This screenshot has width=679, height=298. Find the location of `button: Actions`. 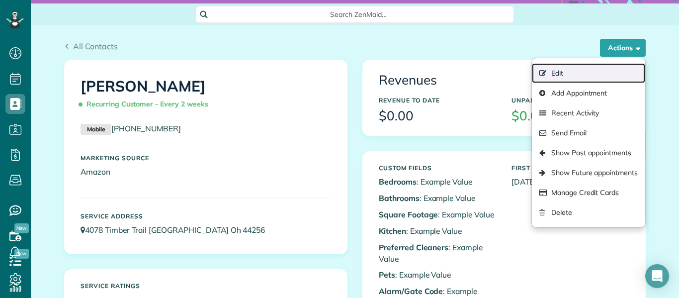

button: Actions is located at coordinates (623, 48).